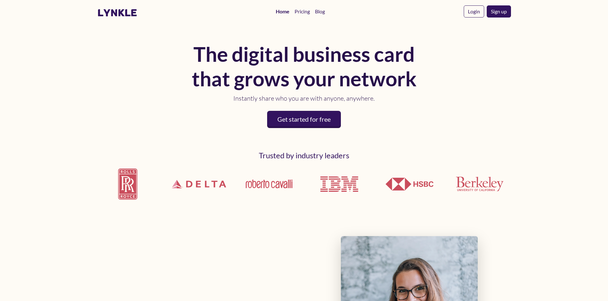 The width and height of the screenshot is (608, 301). What do you see at coordinates (304, 156) in the screenshot?
I see `h2: Trusted by industry leaders` at bounding box center [304, 156].